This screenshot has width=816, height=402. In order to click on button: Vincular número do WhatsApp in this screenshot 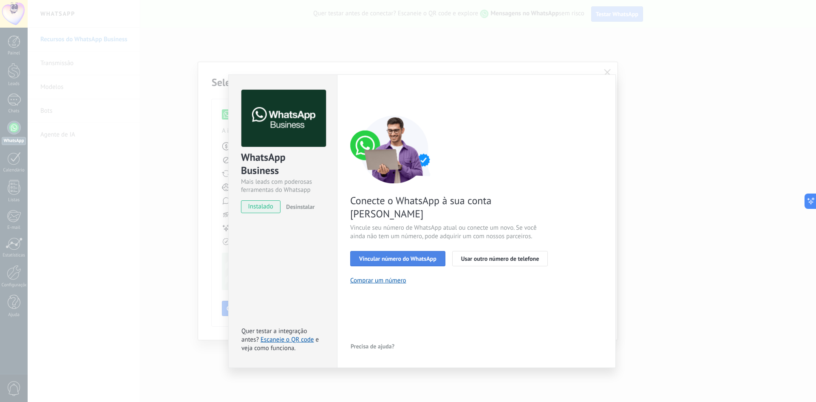, I will do `click(398, 258)`.